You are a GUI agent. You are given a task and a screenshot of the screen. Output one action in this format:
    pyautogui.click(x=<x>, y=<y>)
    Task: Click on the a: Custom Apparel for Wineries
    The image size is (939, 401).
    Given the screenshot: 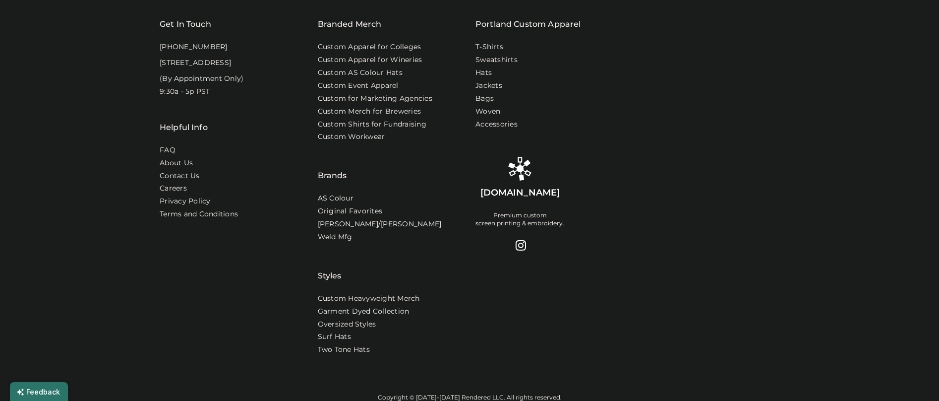 What is the action you would take?
    pyautogui.click(x=370, y=60)
    